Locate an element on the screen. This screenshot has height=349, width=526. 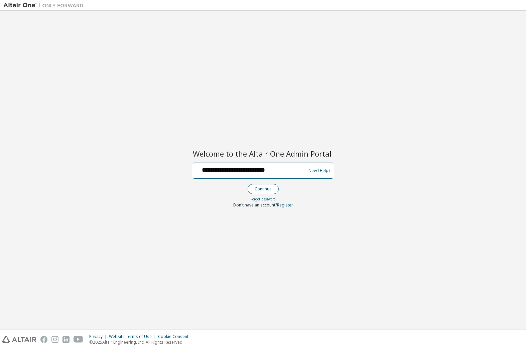
img: Altair One is located at coordinates (45, 5).